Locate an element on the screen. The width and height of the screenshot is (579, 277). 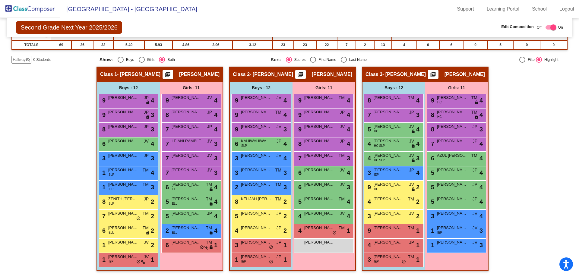
span: 1 is located at coordinates (103, 173).